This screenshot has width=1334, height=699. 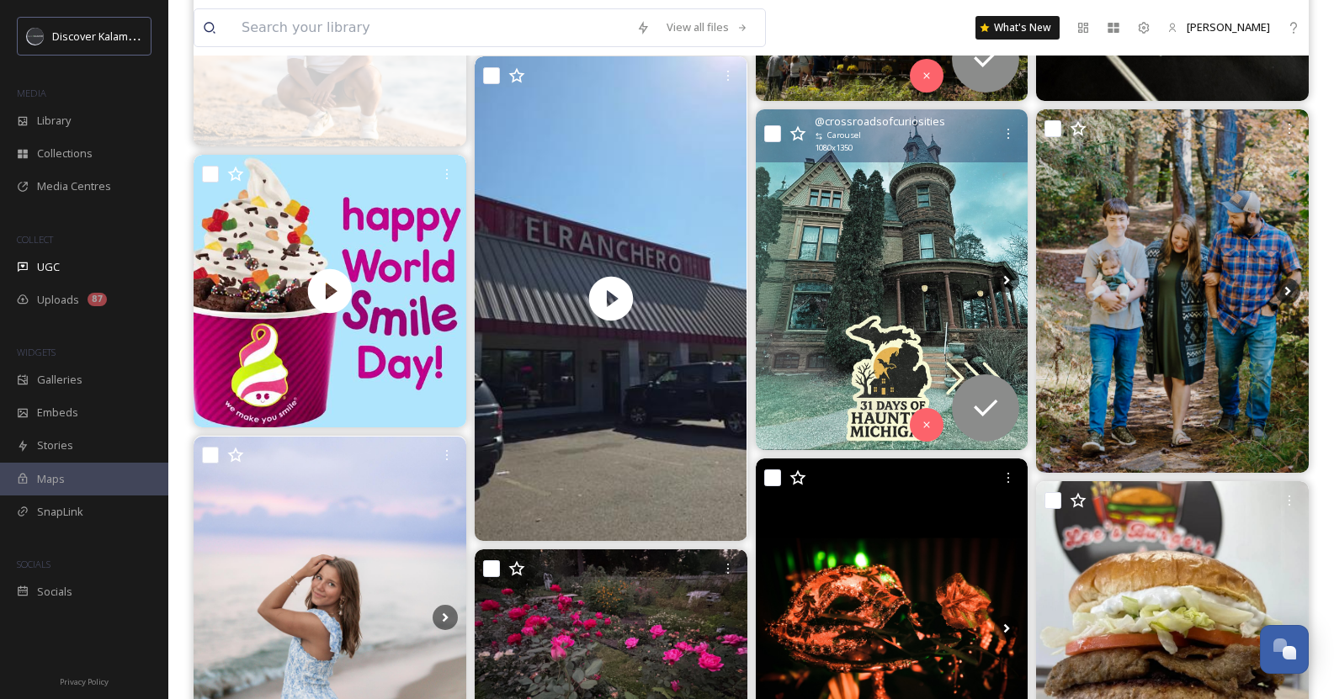 I want to click on span: Library, so click(x=54, y=120).